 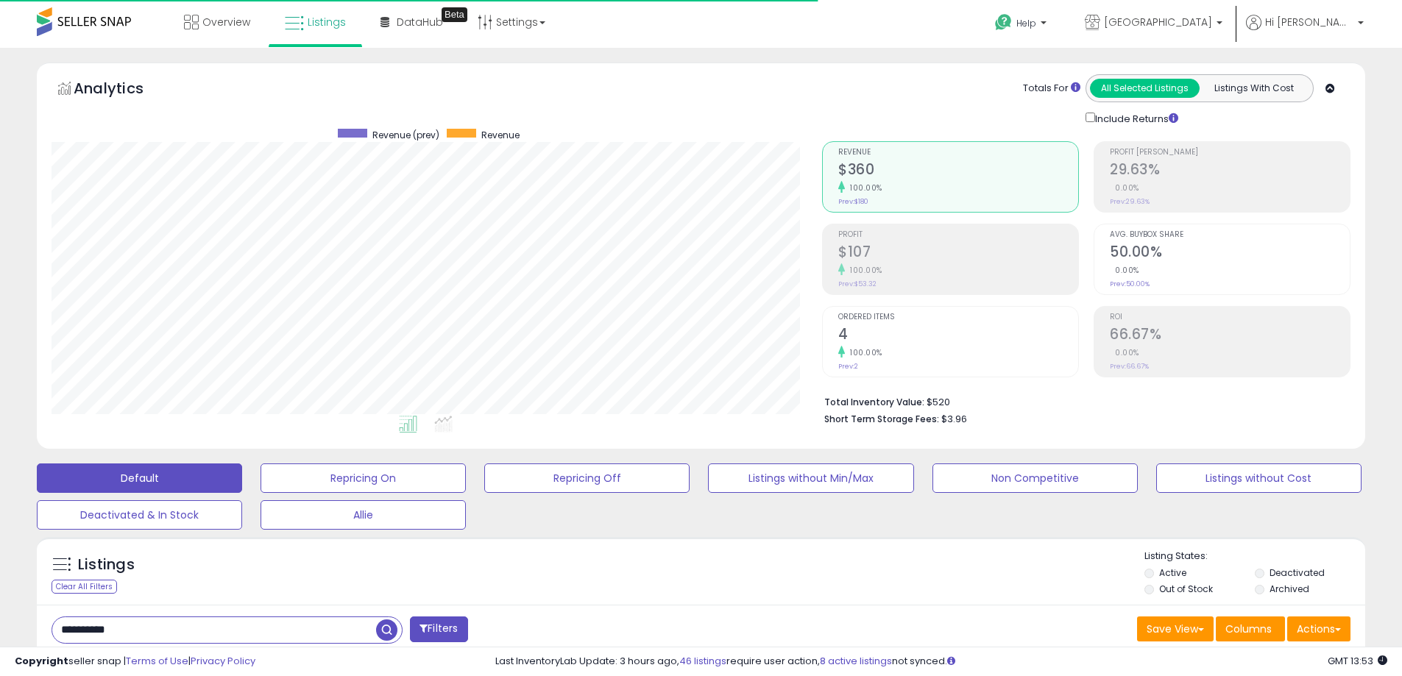 I want to click on button: Actions, so click(x=1319, y=629).